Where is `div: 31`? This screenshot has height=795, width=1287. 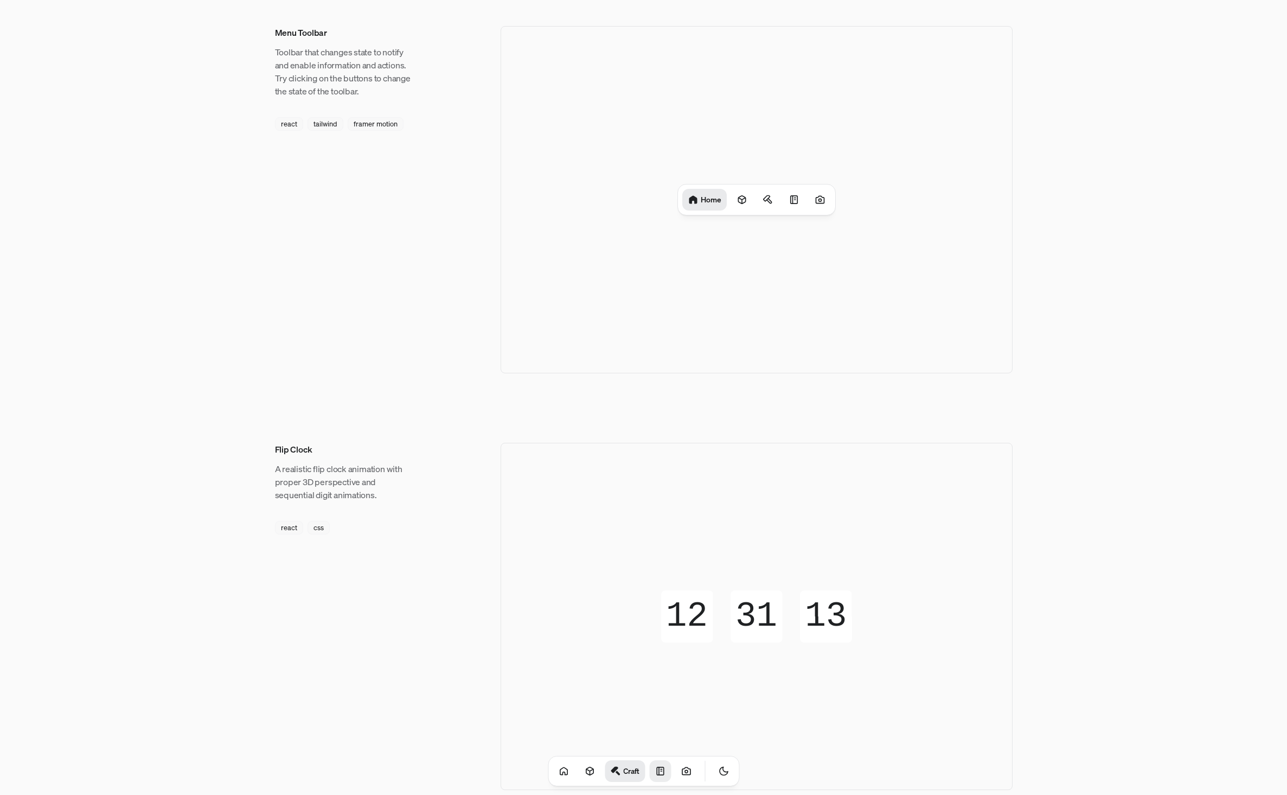
div: 31 is located at coordinates (757, 616).